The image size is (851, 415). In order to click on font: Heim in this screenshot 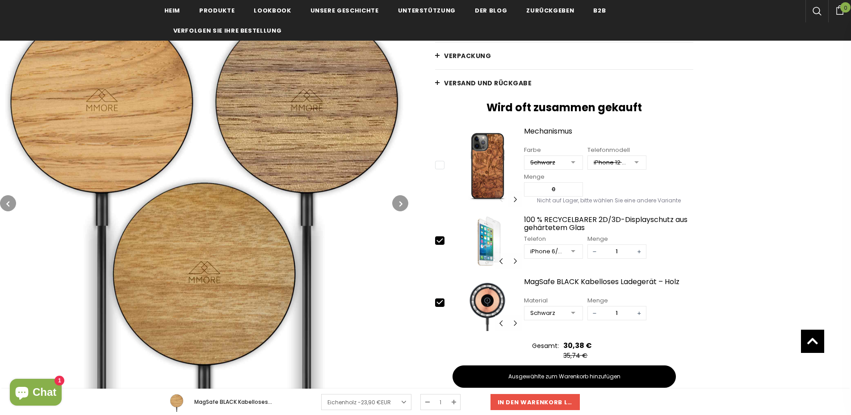, I will do `click(172, 10)`.